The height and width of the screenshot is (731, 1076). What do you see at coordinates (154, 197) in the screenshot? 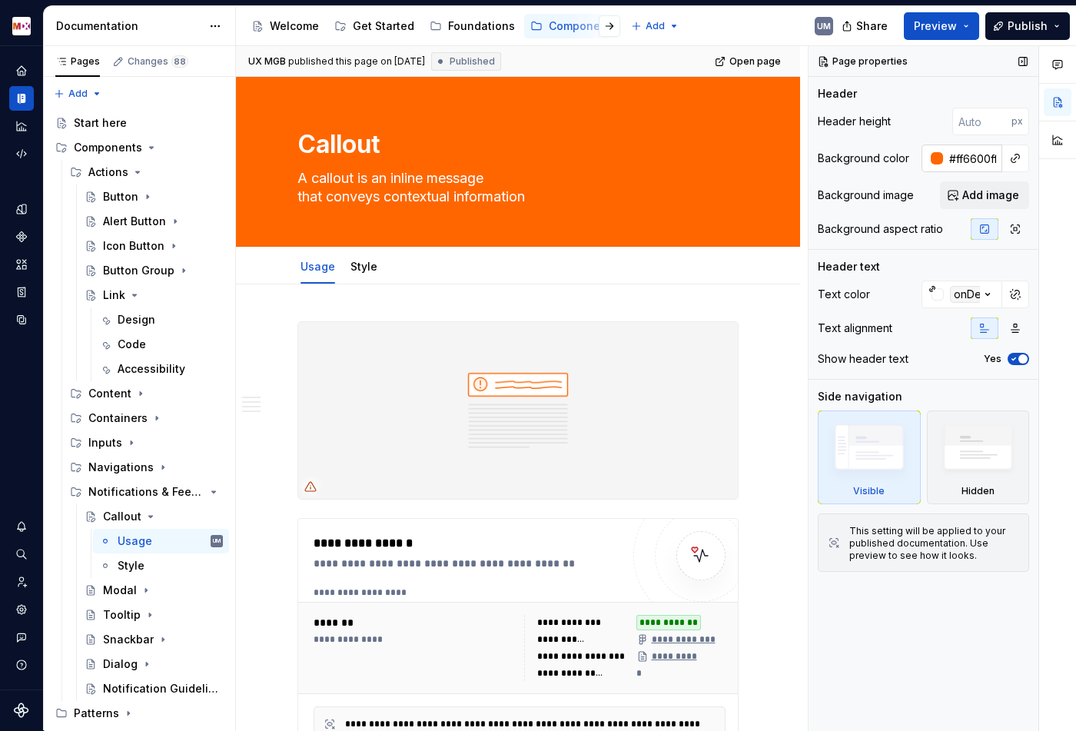
I see `a: Button` at bounding box center [154, 197].